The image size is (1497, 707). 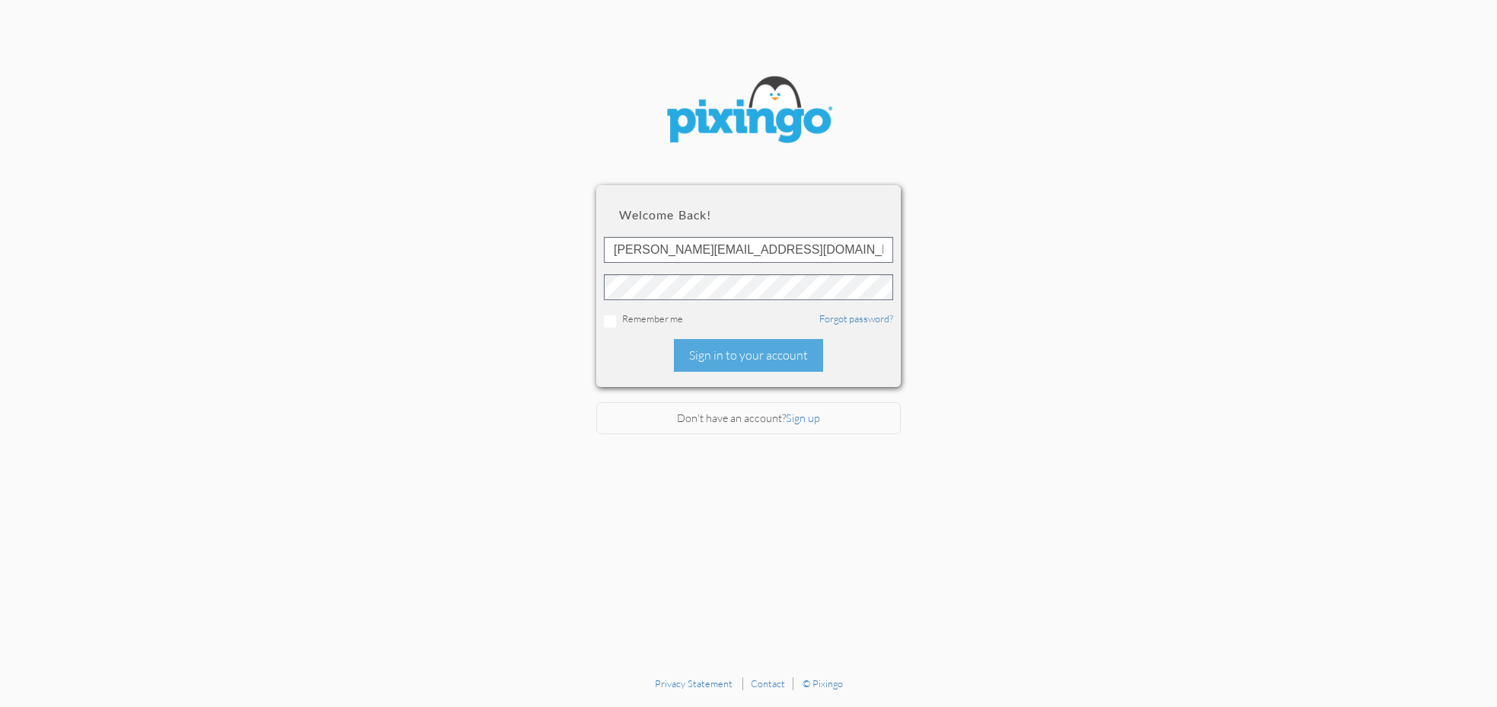 What do you see at coordinates (748, 215) in the screenshot?
I see `h2: Welcome back!` at bounding box center [748, 215].